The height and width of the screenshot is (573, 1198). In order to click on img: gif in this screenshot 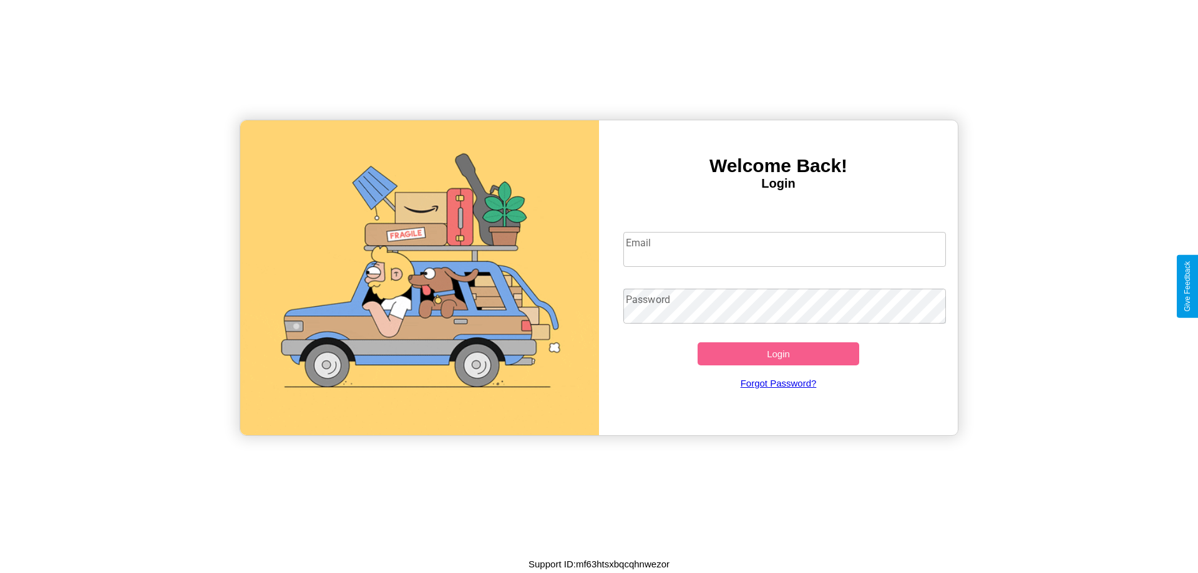, I will do `click(419, 278)`.